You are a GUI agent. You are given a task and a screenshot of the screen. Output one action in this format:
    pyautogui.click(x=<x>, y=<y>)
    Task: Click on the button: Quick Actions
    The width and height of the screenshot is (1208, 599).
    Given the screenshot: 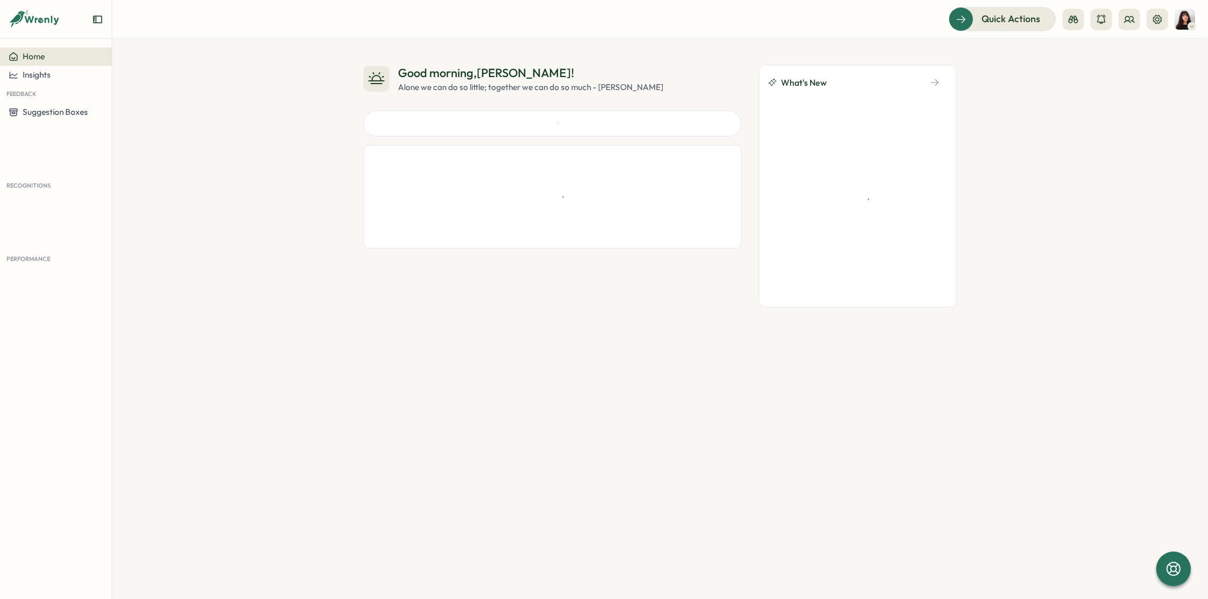 What is the action you would take?
    pyautogui.click(x=1002, y=19)
    